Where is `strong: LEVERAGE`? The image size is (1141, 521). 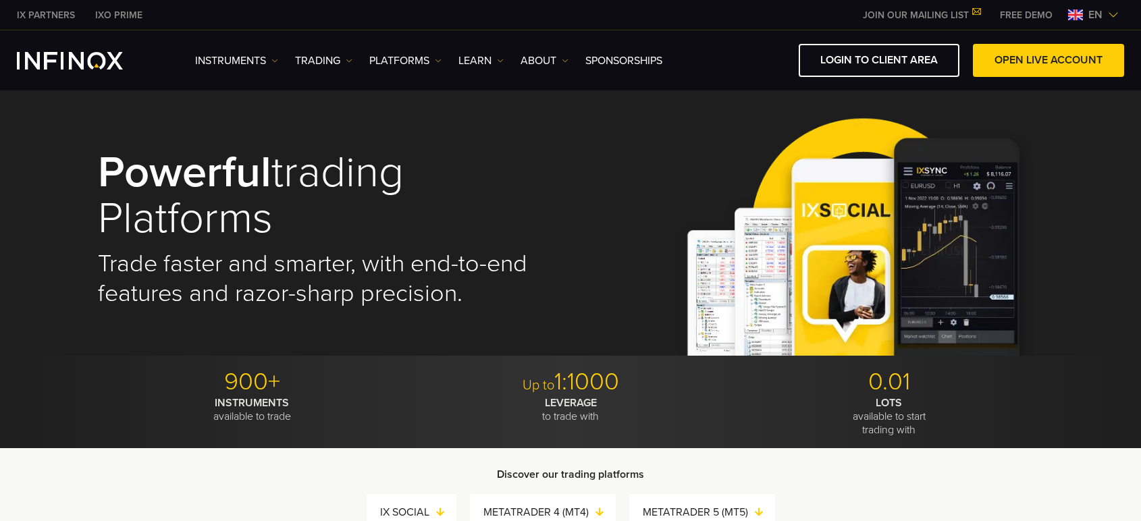
strong: LEVERAGE is located at coordinates (570, 403).